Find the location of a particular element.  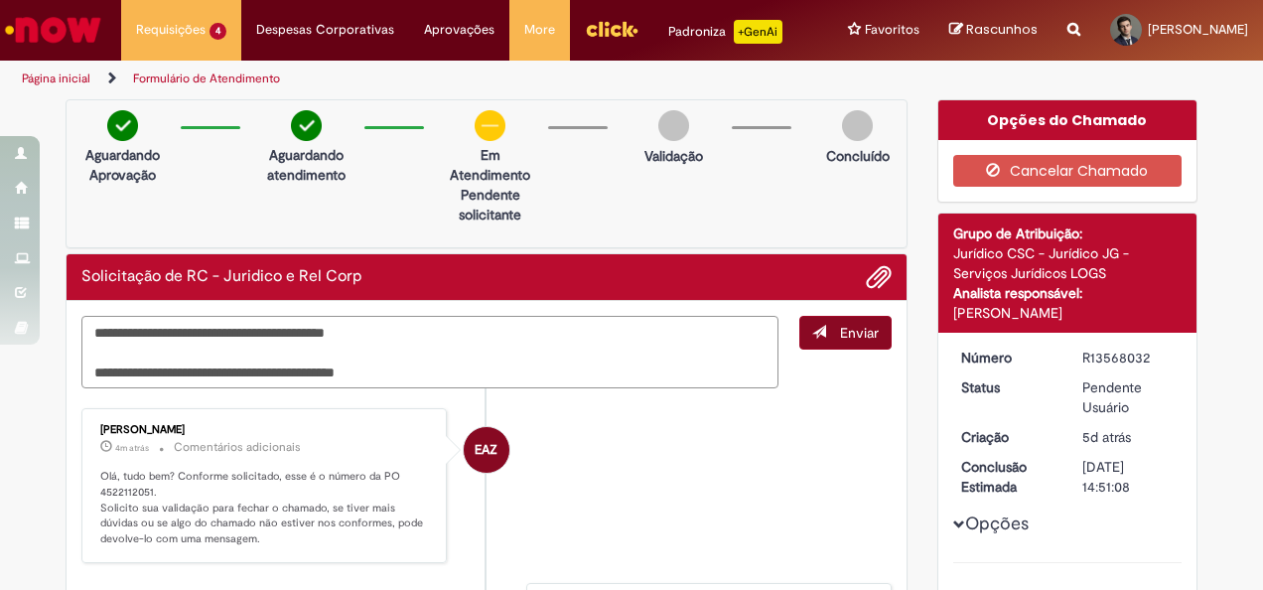

span: More is located at coordinates (539, 30).